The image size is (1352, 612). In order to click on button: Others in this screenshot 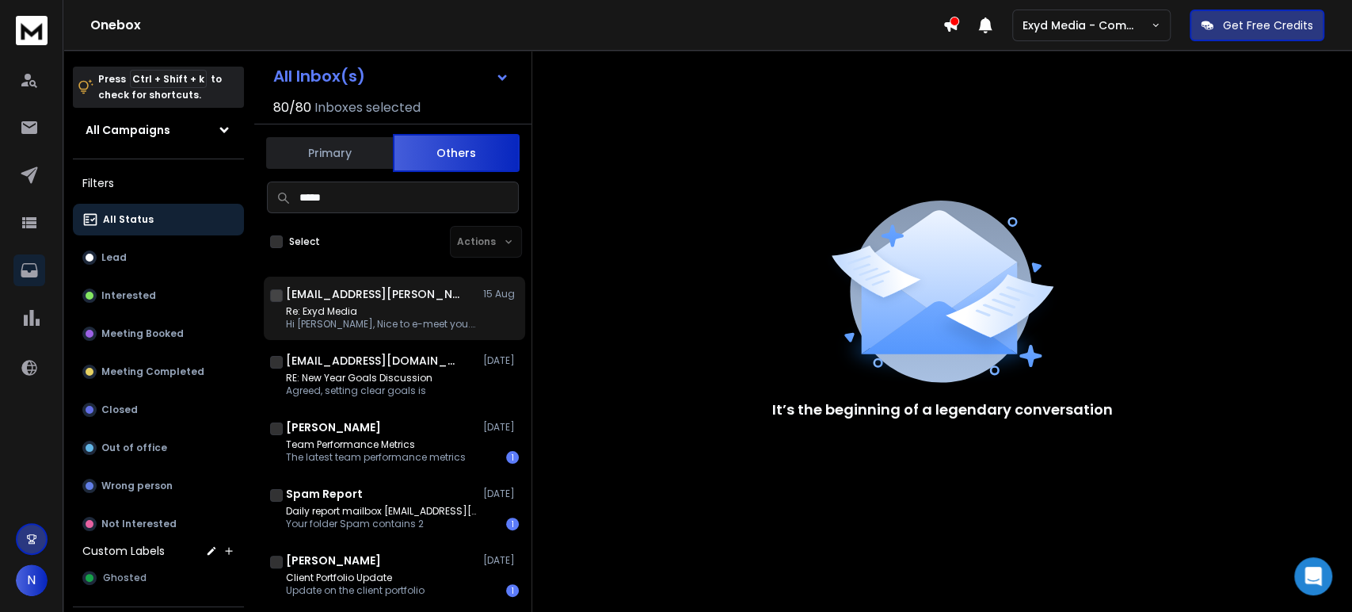, I will do `click(456, 153)`.